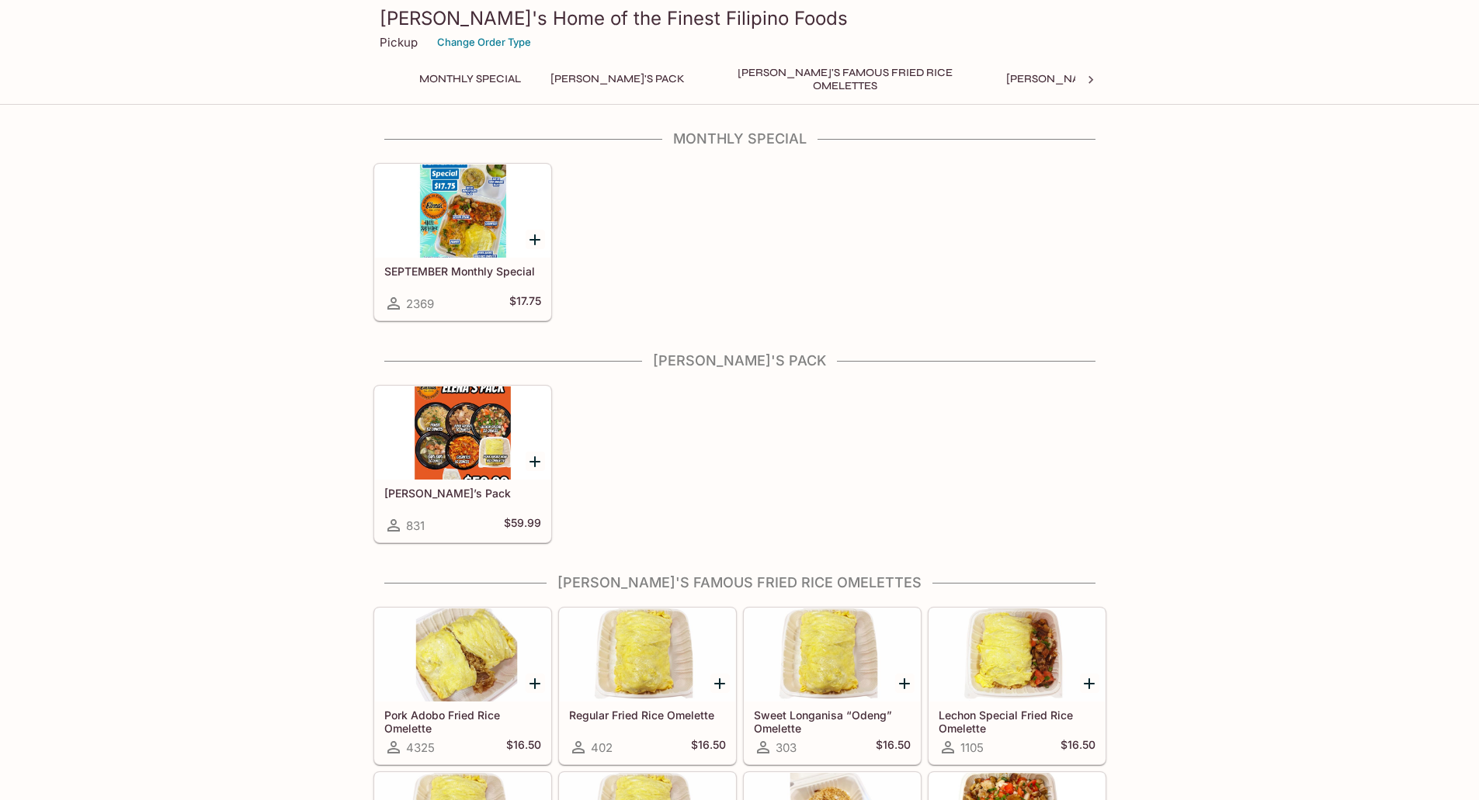 The height and width of the screenshot is (800, 1479). I want to click on p: Pickup, so click(398, 42).